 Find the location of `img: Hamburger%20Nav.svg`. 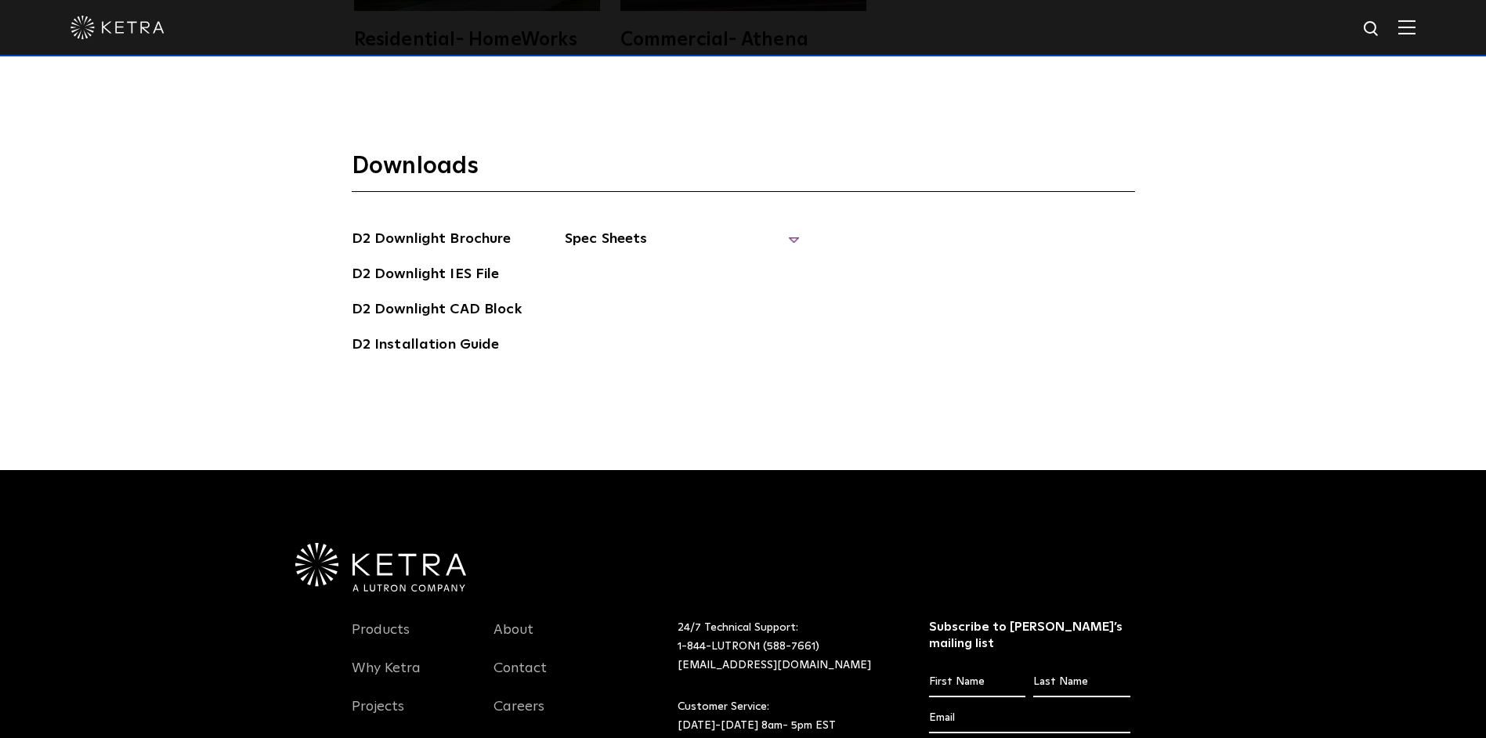

img: Hamburger%20Nav.svg is located at coordinates (1407, 27).